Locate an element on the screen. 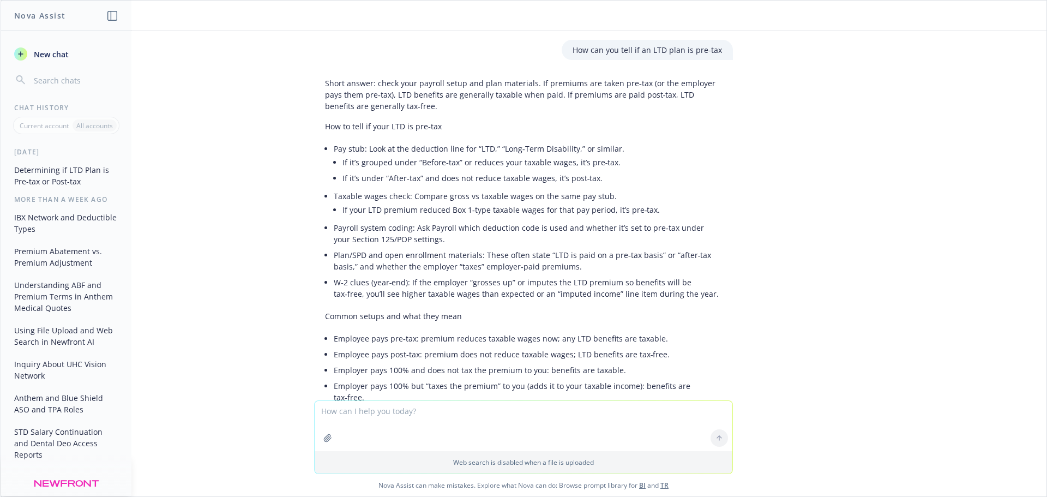 Image resolution: width=1047 pixels, height=497 pixels. div: Chat History is located at coordinates (66, 107).